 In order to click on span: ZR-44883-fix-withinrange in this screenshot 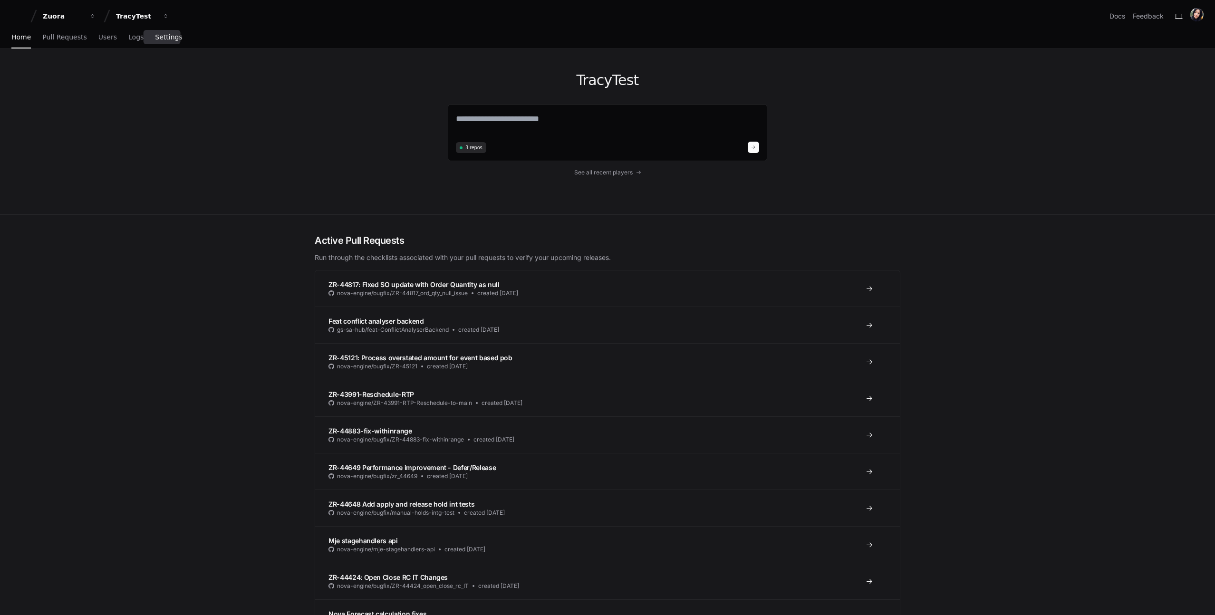, I will do `click(370, 431)`.